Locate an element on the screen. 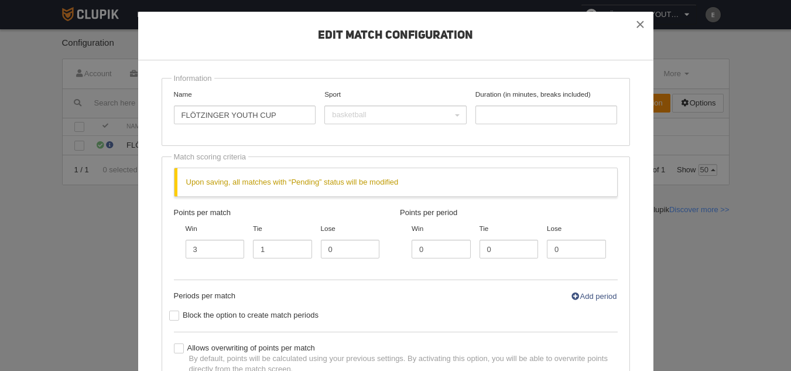 This screenshot has width=791, height=371. div: Upon saving, all matches with “Pending” status will be modified is located at coordinates (396, 182).